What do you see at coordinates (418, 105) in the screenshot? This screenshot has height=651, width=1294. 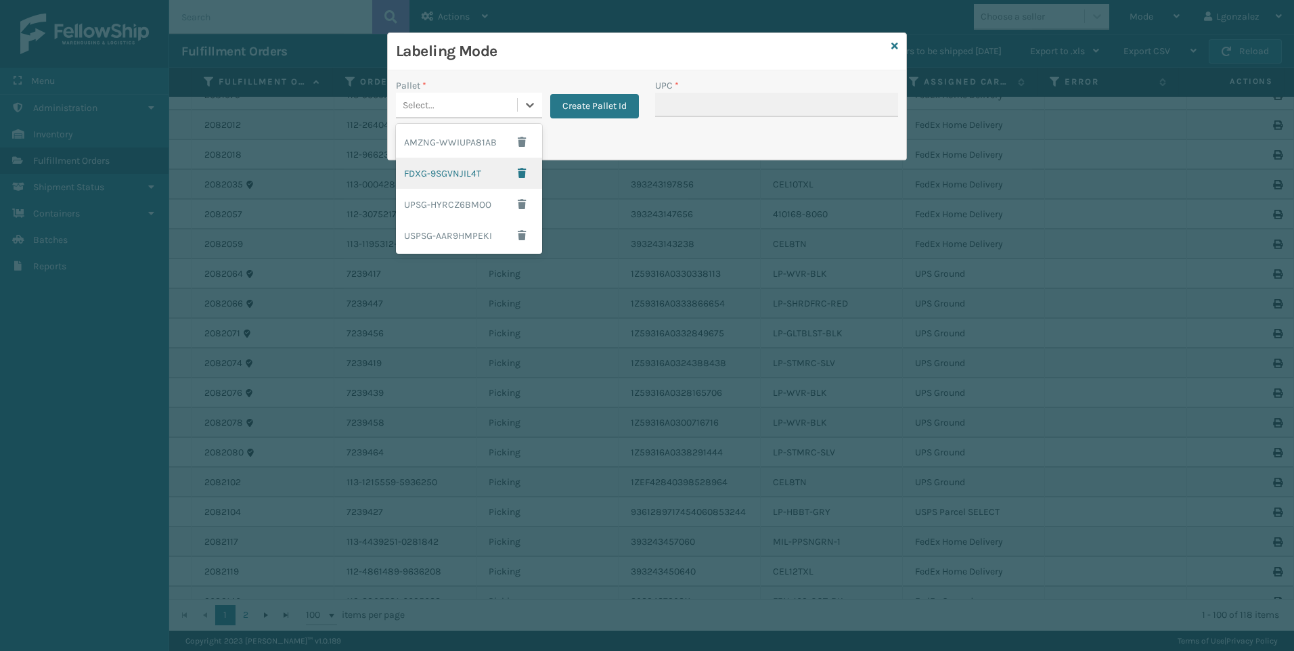 I see `div: Select...` at bounding box center [418, 105].